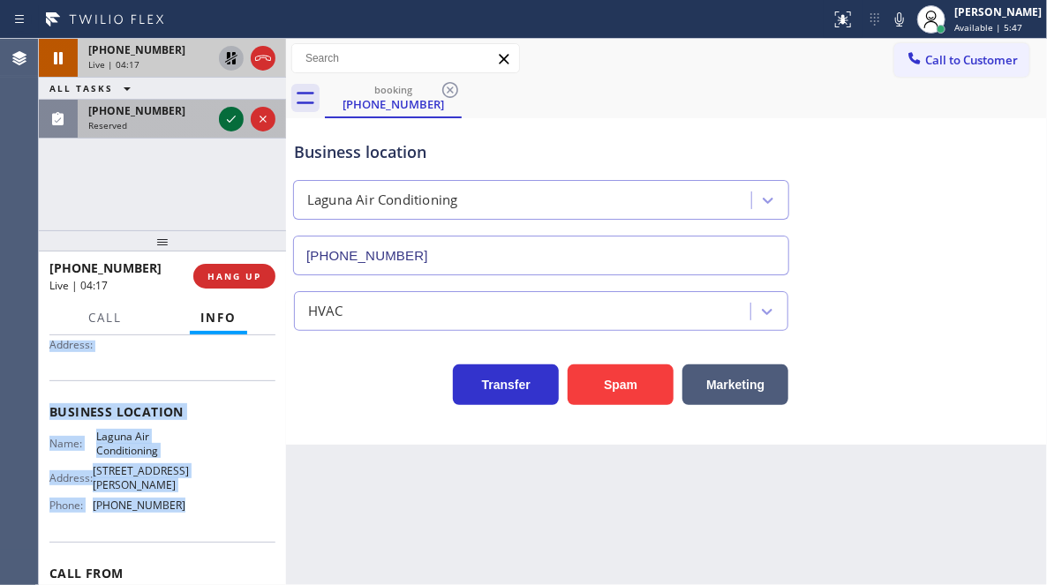  What do you see at coordinates (900, 19) in the screenshot?
I see `button: Mute` at bounding box center [900, 19].